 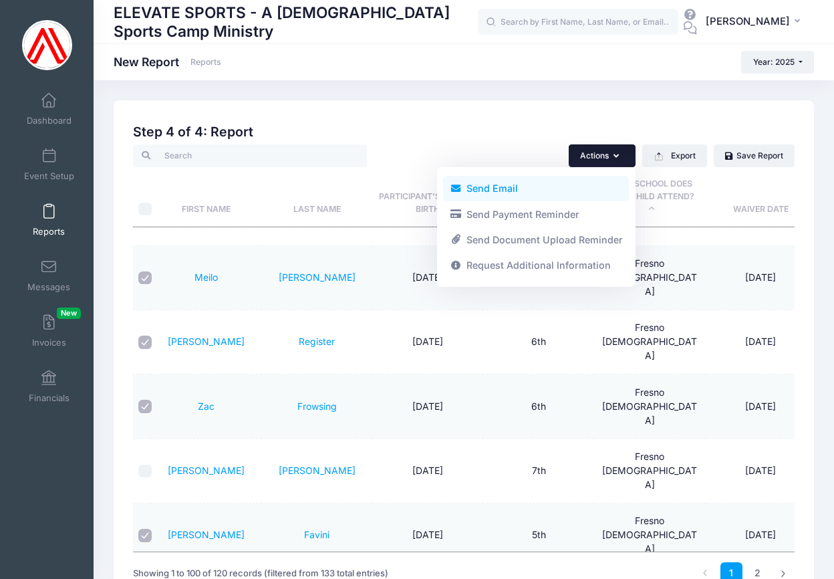 What do you see at coordinates (464, 132) in the screenshot?
I see `h2: Step 4 of 4: Report` at bounding box center [464, 132].